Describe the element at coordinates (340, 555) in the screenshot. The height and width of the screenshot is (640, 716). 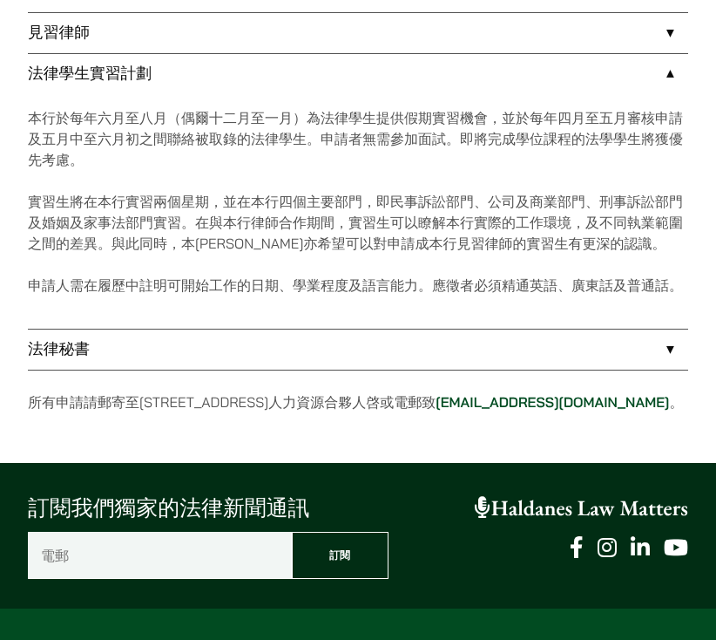
I see `input: 訂閱` at that location.